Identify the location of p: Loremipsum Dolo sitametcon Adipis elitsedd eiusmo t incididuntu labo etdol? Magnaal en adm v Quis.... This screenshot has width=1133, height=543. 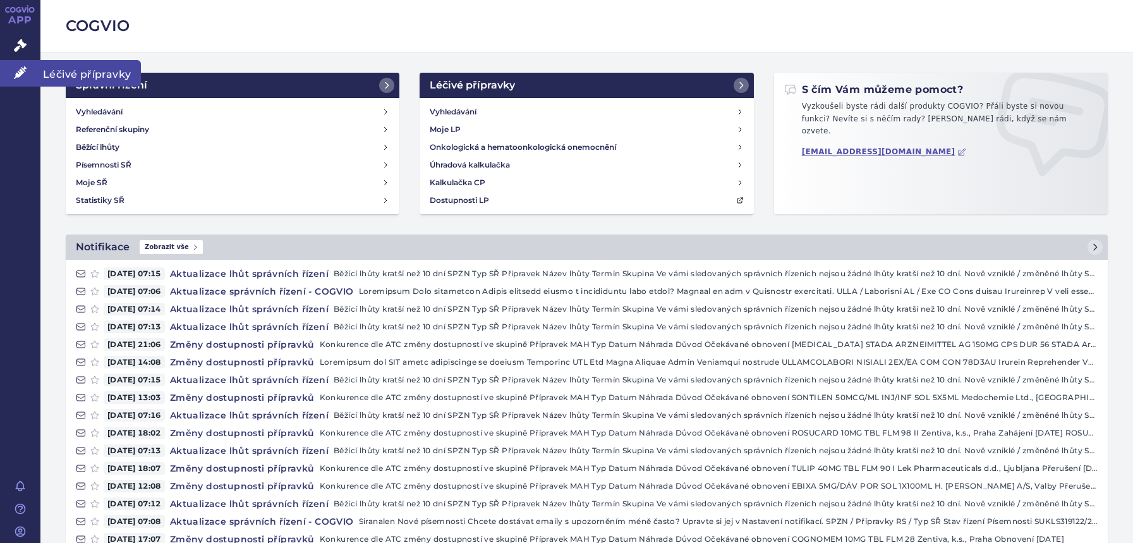
(728, 291).